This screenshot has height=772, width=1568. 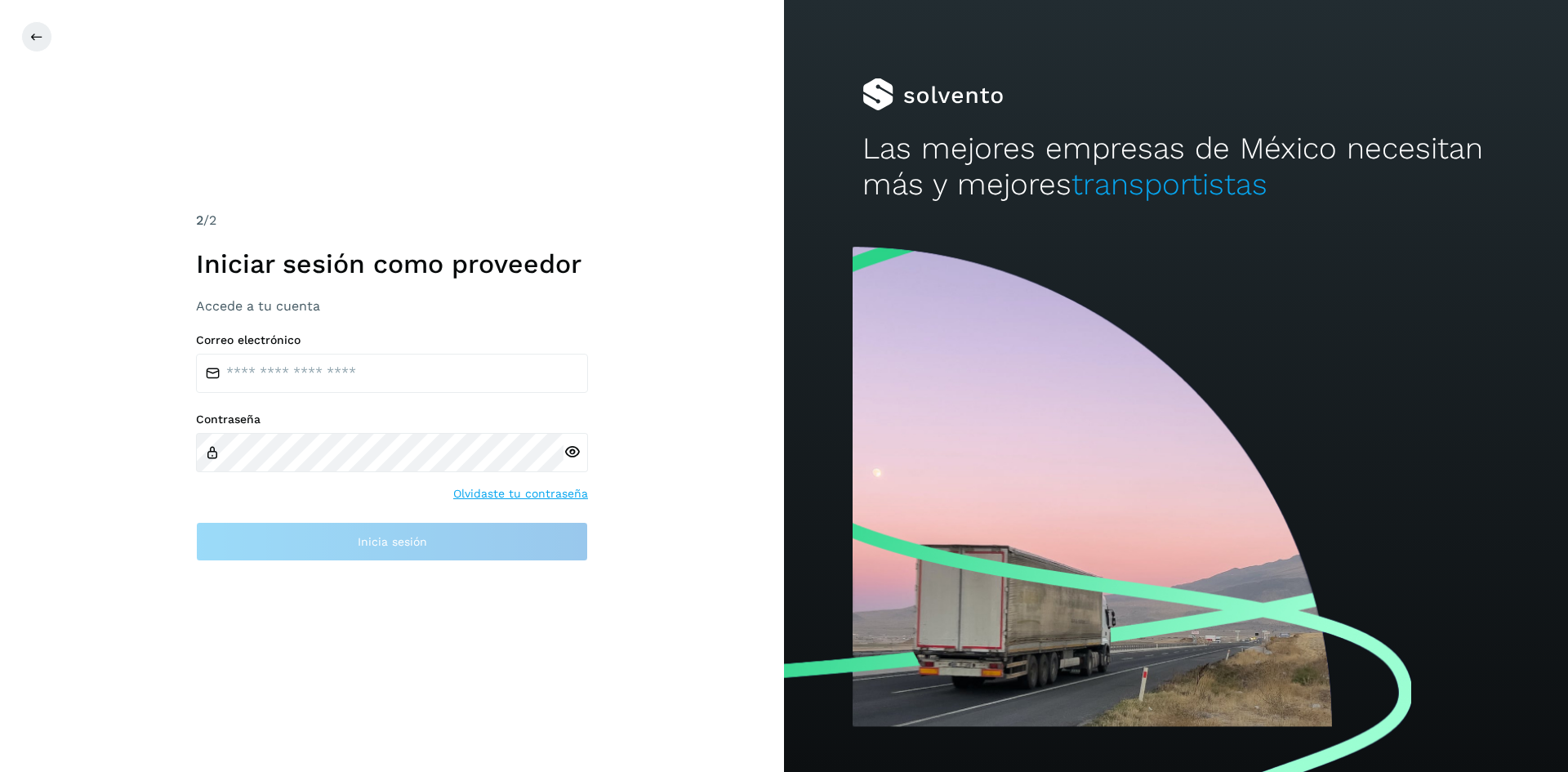 I want to click on label: Correo electrónico, so click(x=392, y=340).